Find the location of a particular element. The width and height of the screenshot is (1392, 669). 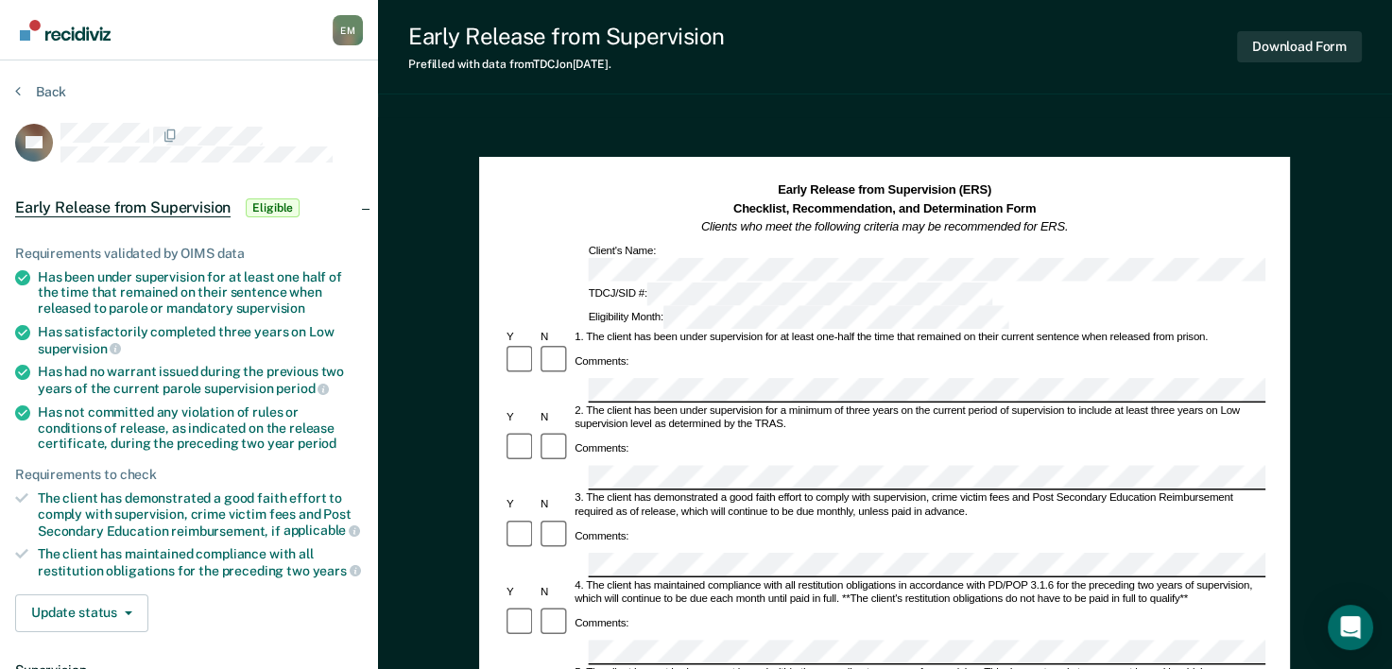

img: Recidiviz is located at coordinates (65, 30).